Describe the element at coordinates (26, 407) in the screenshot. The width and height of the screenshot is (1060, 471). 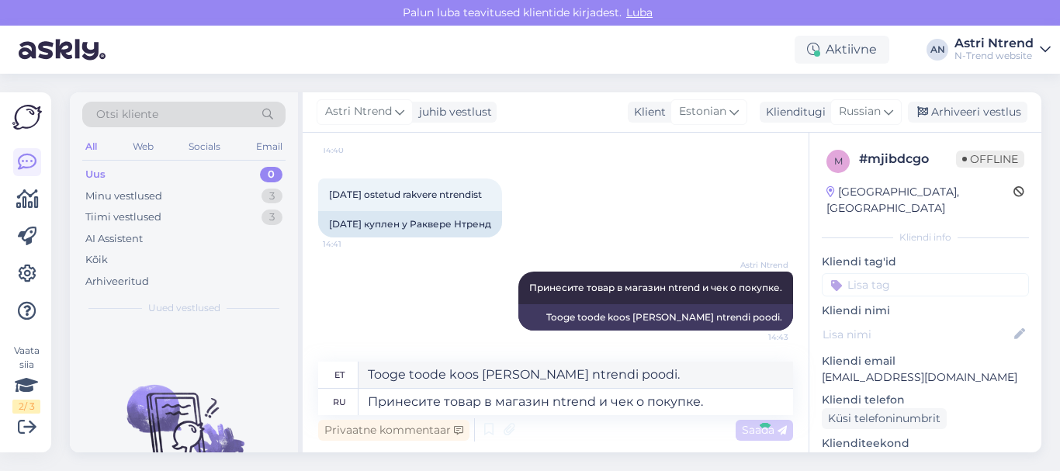
I see `div: 2 / 3` at that location.